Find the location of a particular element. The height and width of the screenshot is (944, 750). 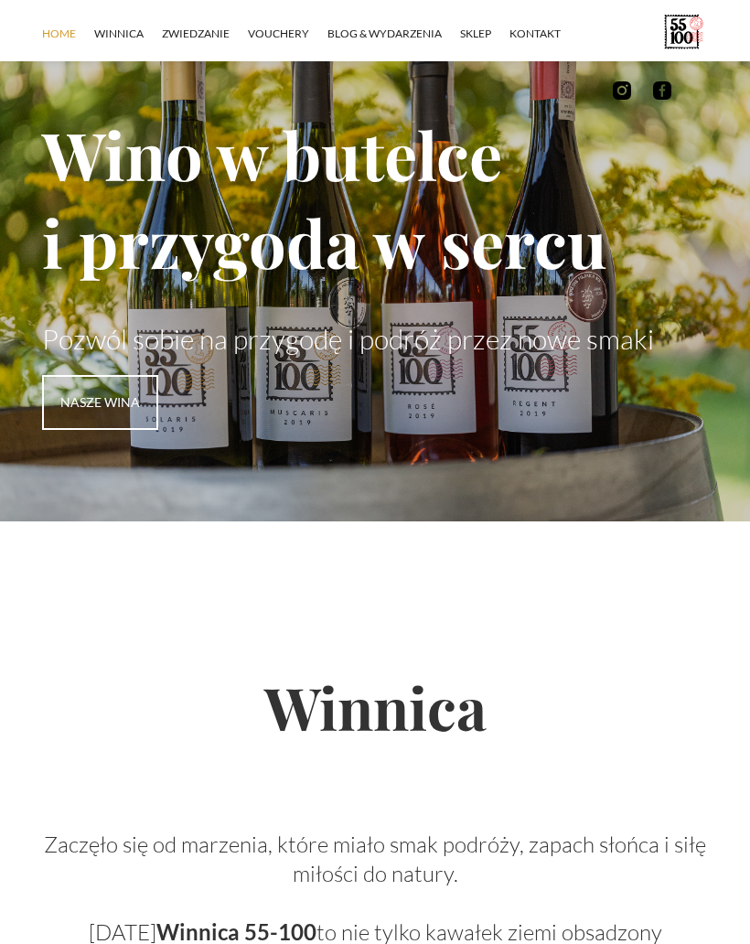

h2: Winnica is located at coordinates (375, 706).